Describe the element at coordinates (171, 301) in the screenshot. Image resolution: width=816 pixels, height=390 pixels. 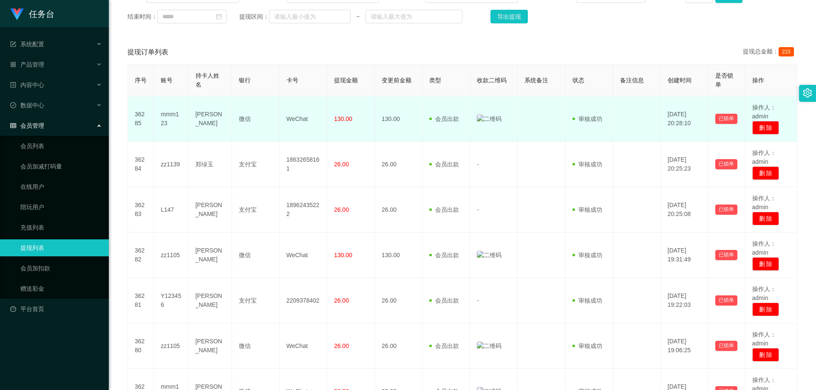
I see `td: Y123456` at that location.